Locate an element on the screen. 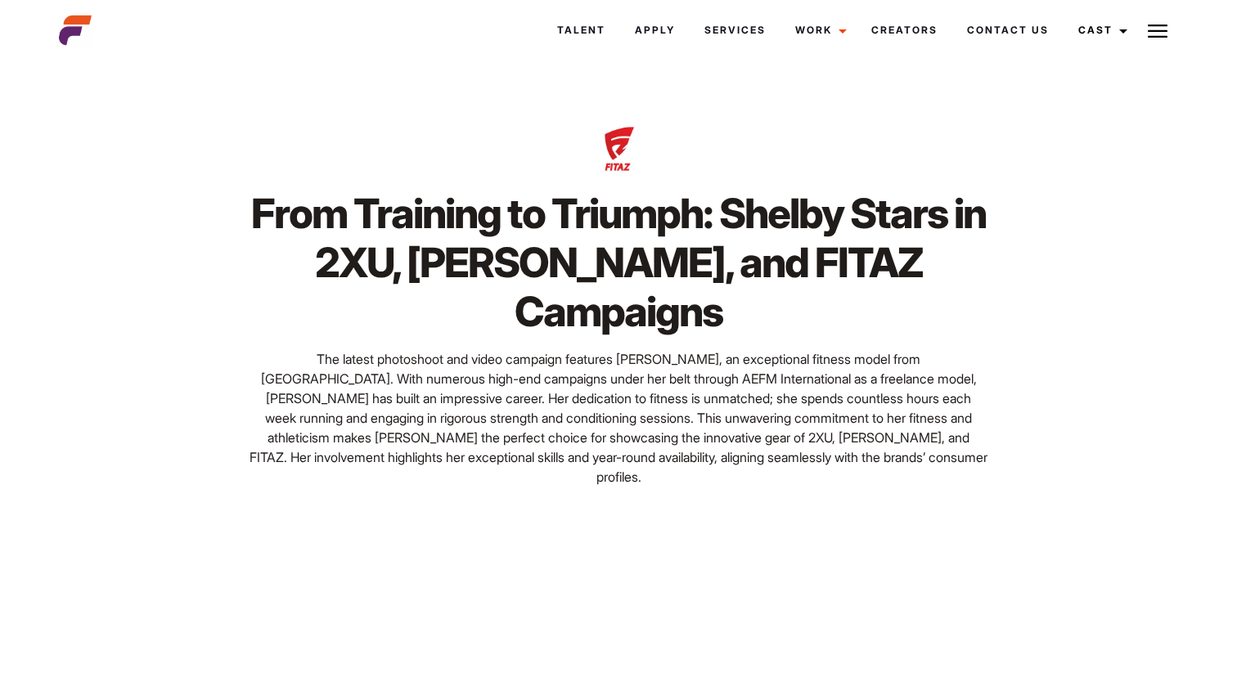  a: Apply is located at coordinates (655, 30).